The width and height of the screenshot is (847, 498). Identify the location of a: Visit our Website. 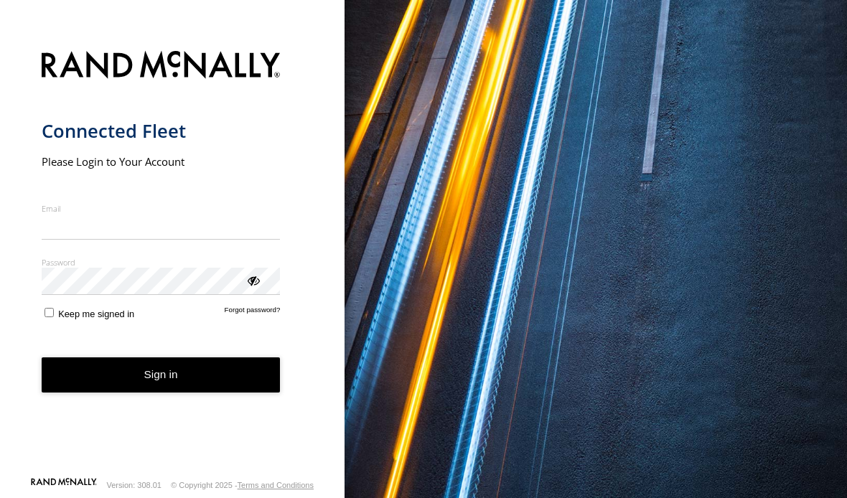
(64, 485).